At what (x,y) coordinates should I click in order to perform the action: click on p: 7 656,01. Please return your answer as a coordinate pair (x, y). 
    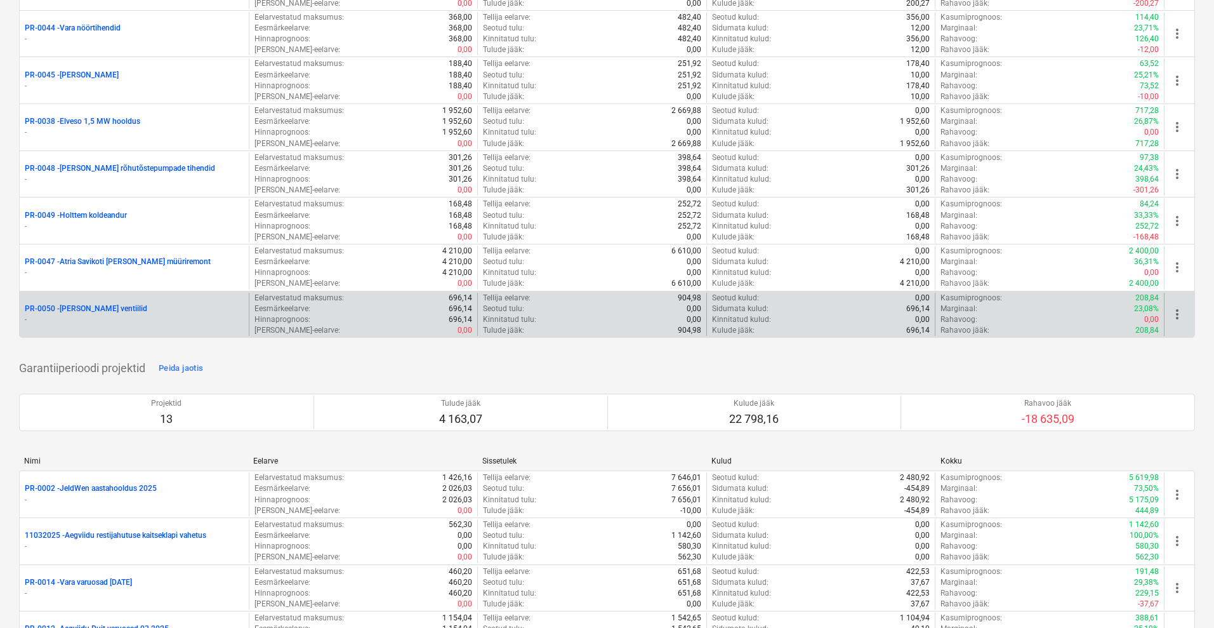
    Looking at the image, I should click on (686, 488).